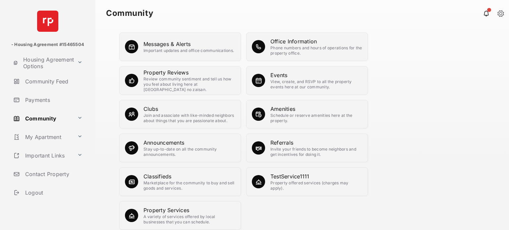 The width and height of the screenshot is (509, 230). What do you see at coordinates (189, 114) in the screenshot?
I see `a: ClubsJoin and associate with like-minded neighbors about things that you are passionate about.` at bounding box center [189, 114].